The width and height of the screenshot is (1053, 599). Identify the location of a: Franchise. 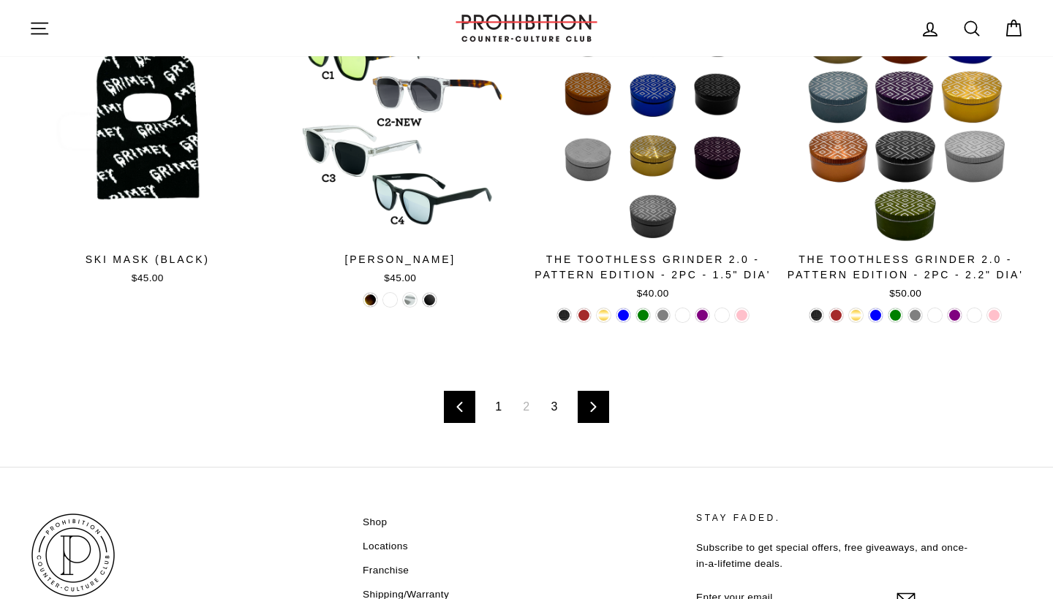
(385, 571).